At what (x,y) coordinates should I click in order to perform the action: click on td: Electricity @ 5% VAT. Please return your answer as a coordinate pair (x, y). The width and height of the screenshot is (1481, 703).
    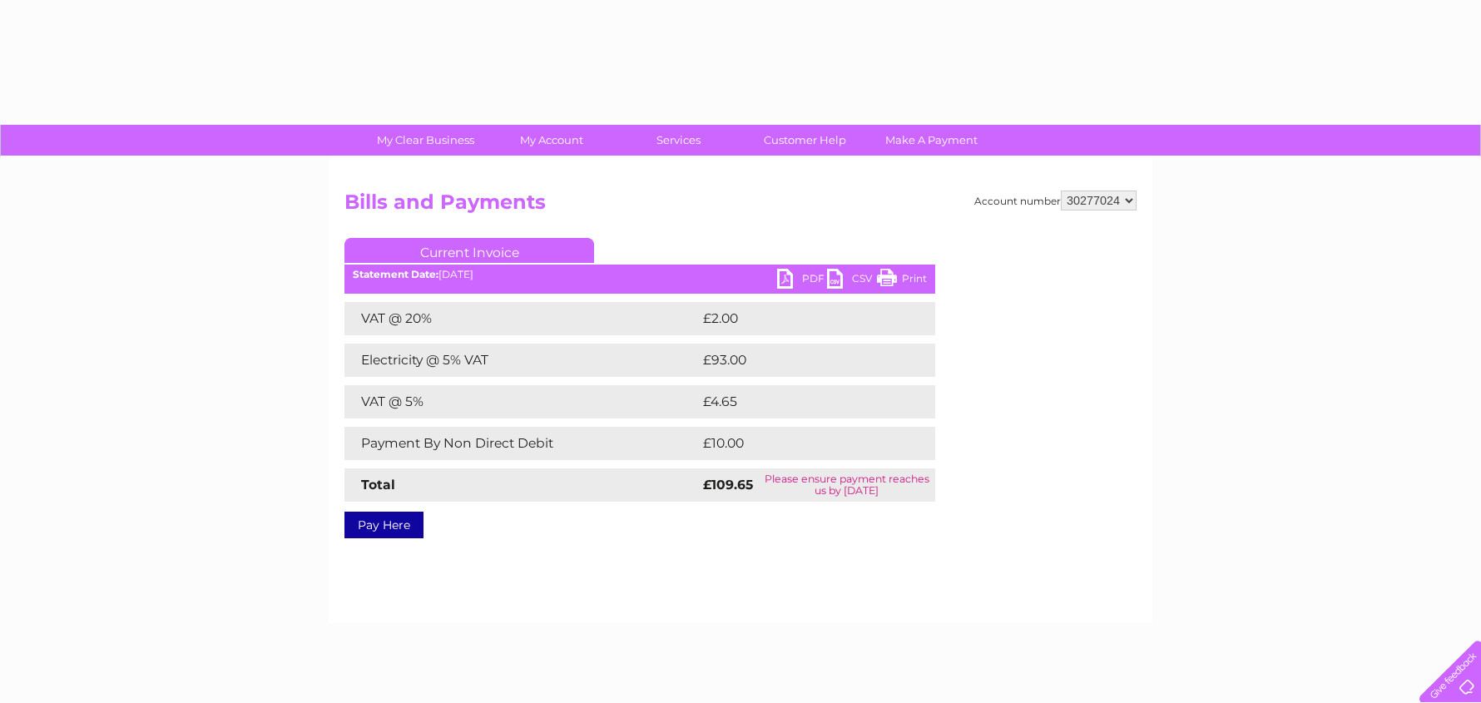
    Looking at the image, I should click on (522, 360).